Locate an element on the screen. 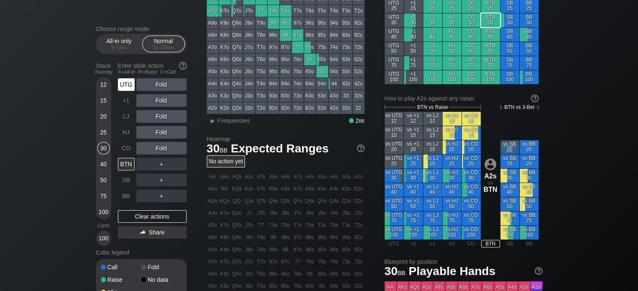 The height and width of the screenshot is (291, 638). div: 73o is located at coordinates (298, 96).